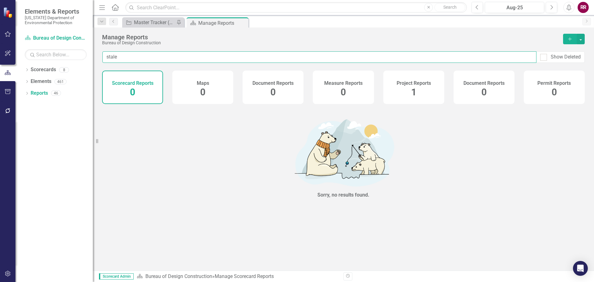 This screenshot has width=594, height=282. What do you see at coordinates (343, 83) in the screenshot?
I see `h4: Measure Reports` at bounding box center [343, 83].